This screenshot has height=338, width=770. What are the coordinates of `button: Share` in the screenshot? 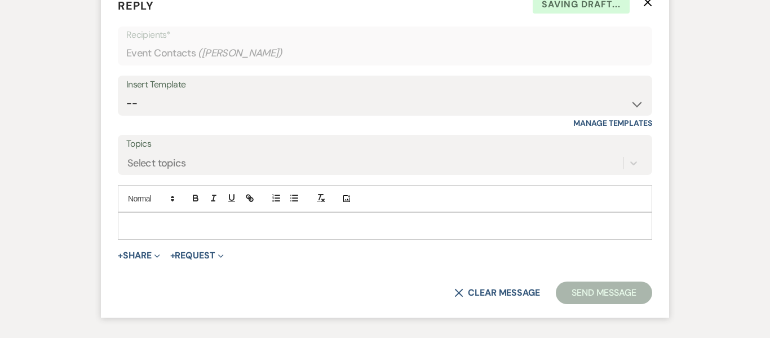 It's located at (139, 255).